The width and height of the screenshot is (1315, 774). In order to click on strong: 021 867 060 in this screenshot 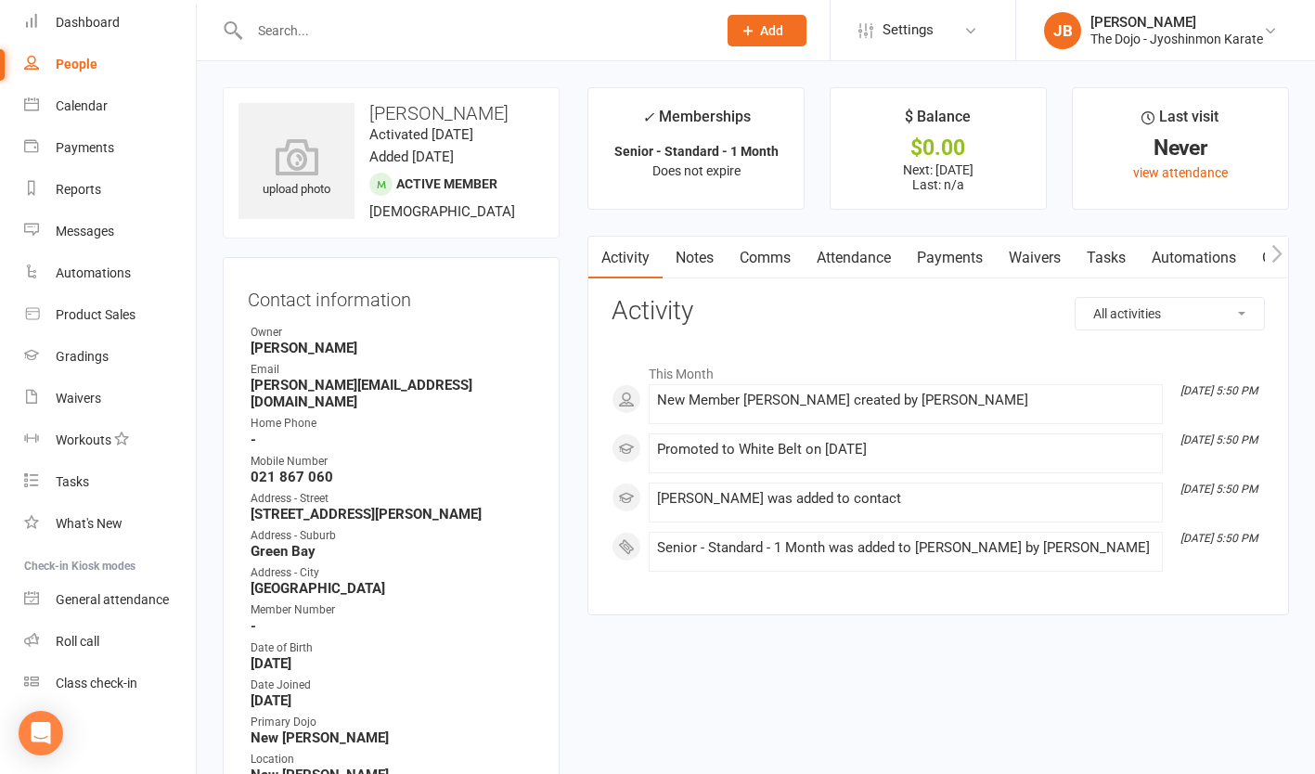, I will do `click(393, 477)`.